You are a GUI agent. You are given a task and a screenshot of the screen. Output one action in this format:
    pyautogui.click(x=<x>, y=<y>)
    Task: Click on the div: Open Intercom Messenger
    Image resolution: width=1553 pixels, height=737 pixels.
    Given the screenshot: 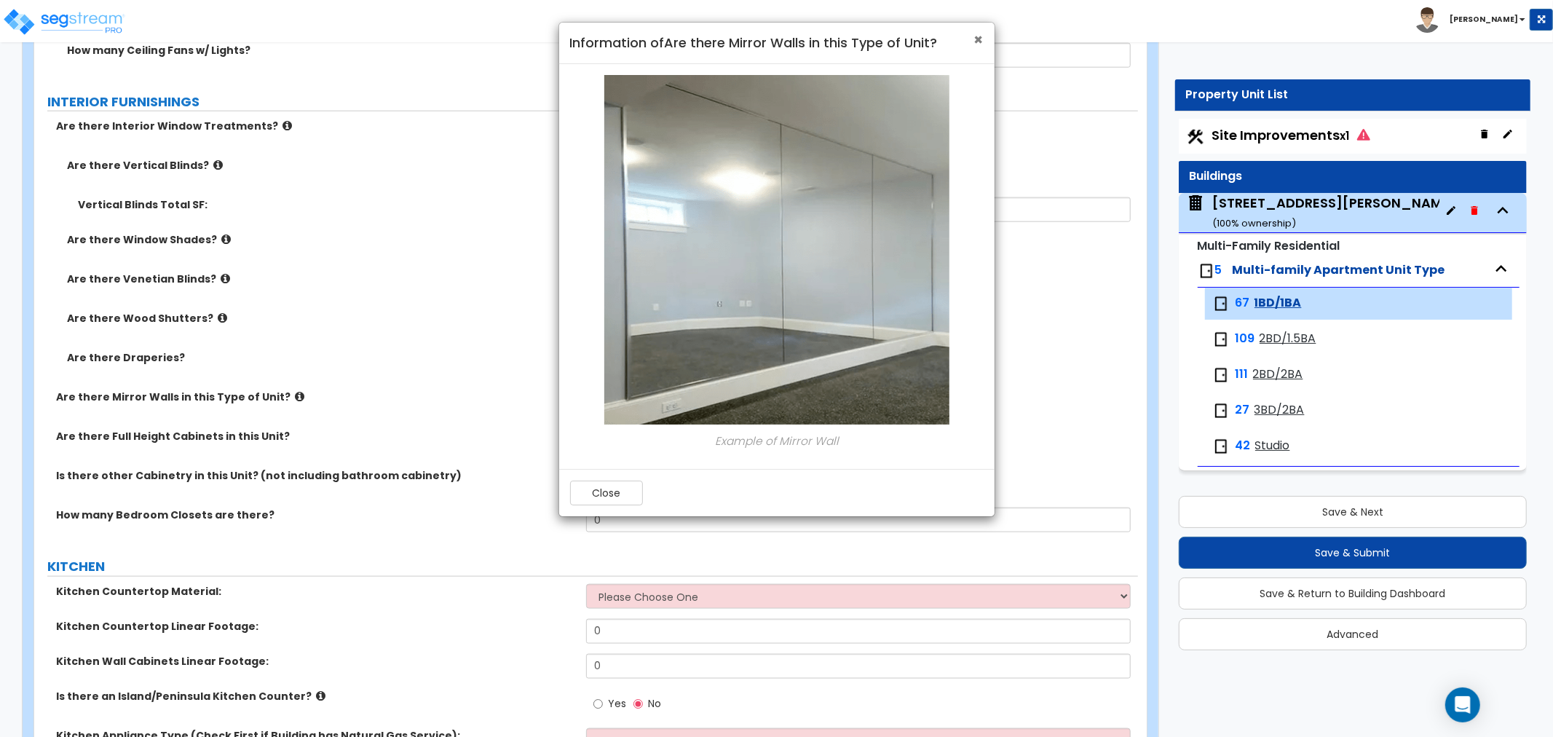 What is the action you would take?
    pyautogui.click(x=1462, y=705)
    